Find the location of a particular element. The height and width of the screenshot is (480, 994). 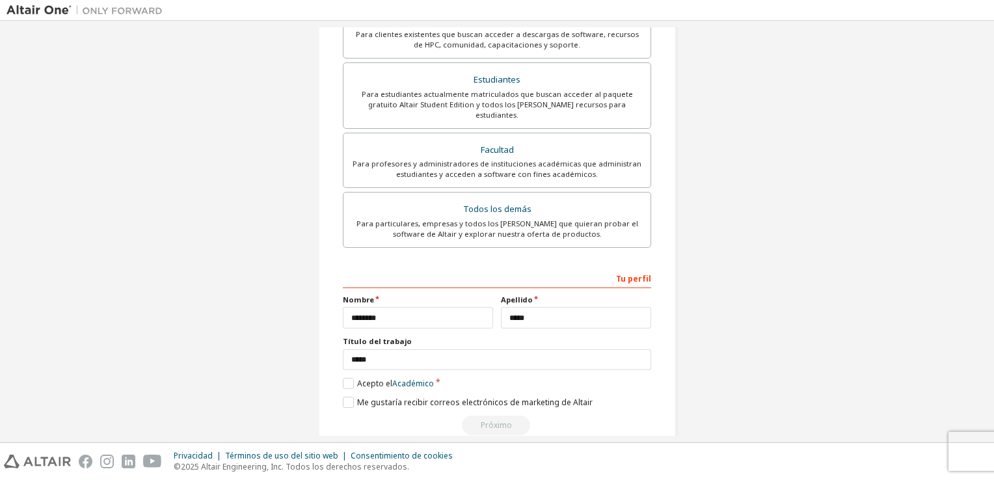

img: altair_logo.svg is located at coordinates (37, 461).